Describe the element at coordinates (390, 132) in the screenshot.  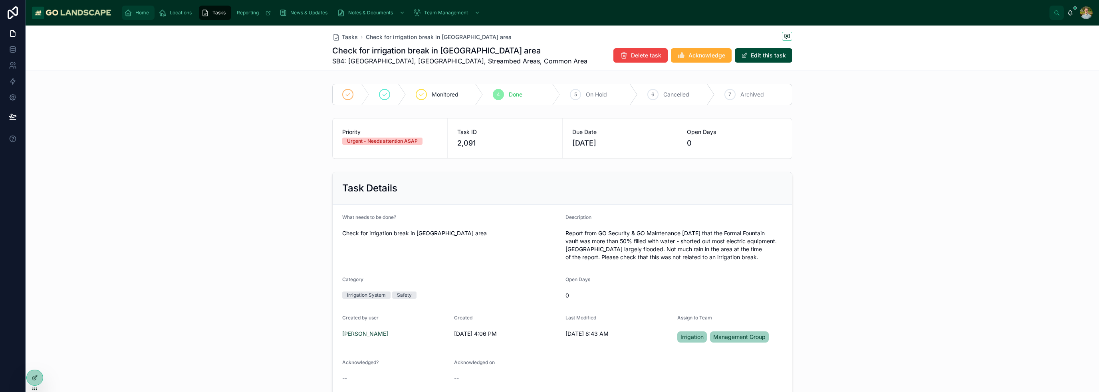
I see `span: Priority` at that location.